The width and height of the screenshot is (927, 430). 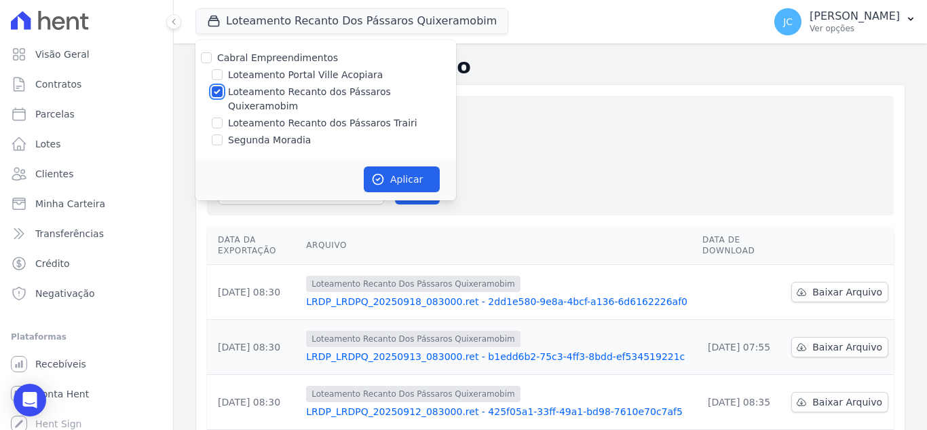 What do you see at coordinates (86, 364) in the screenshot?
I see `a: Recebíveis` at bounding box center [86, 364].